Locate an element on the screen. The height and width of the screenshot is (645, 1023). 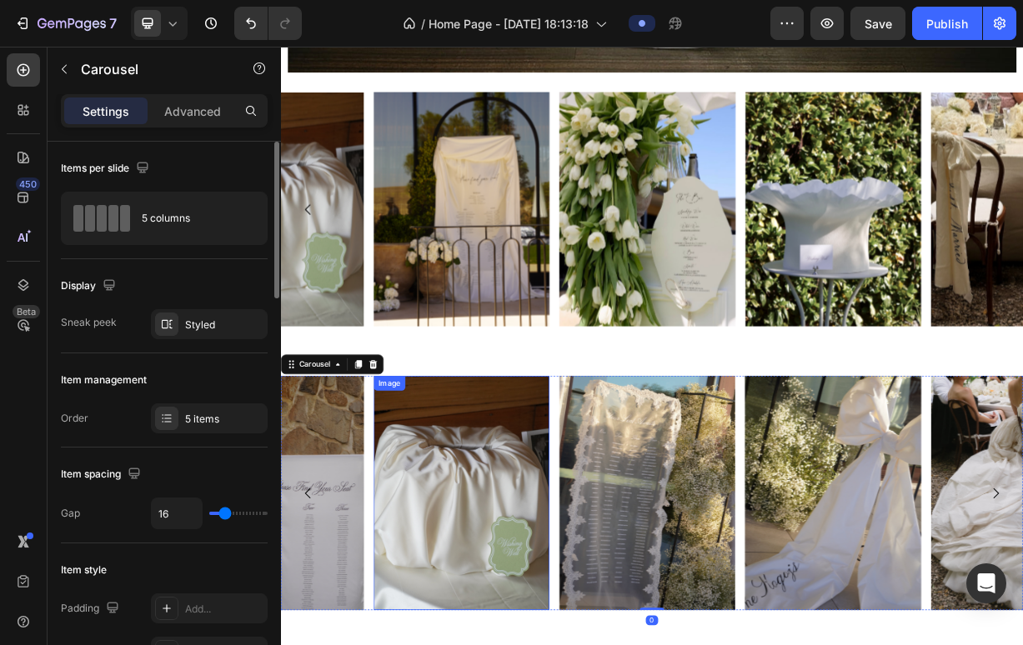
div: Image is located at coordinates (146, 454).